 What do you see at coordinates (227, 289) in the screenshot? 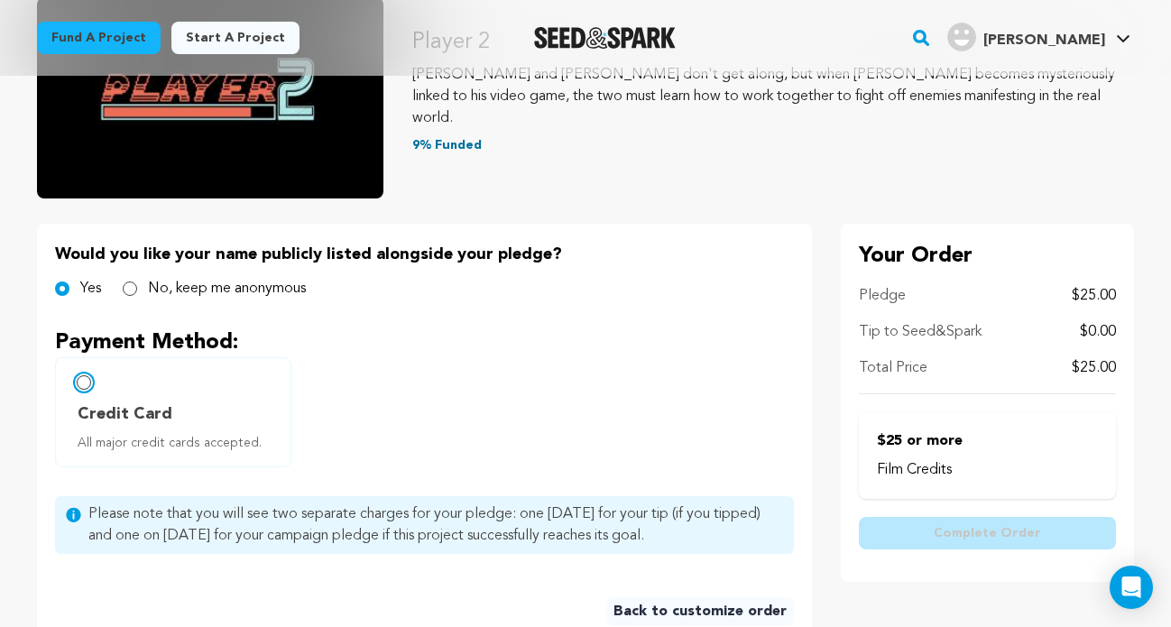
I see `label: No, keep me anonymous` at bounding box center [227, 289].